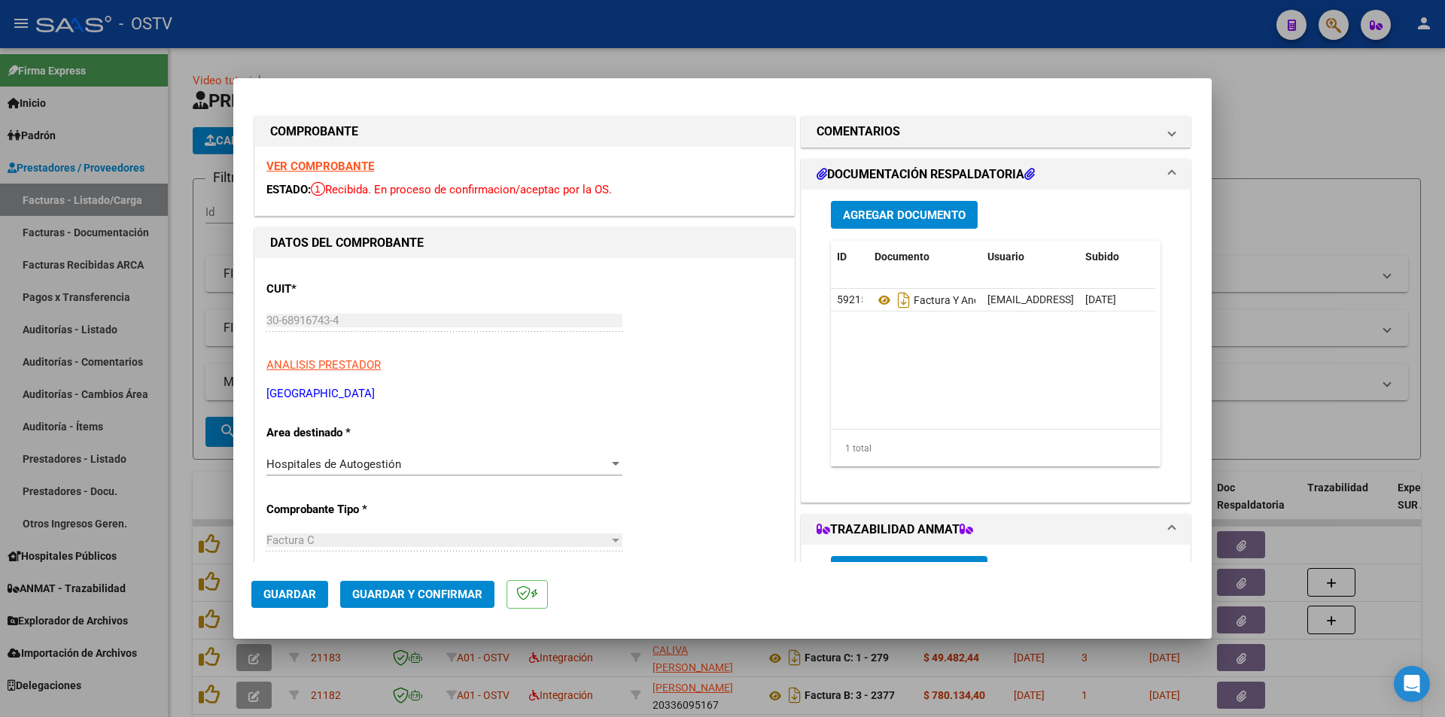 The width and height of the screenshot is (1445, 717). Describe the element at coordinates (904, 214) in the screenshot. I see `button: Agregar Documento` at that location.